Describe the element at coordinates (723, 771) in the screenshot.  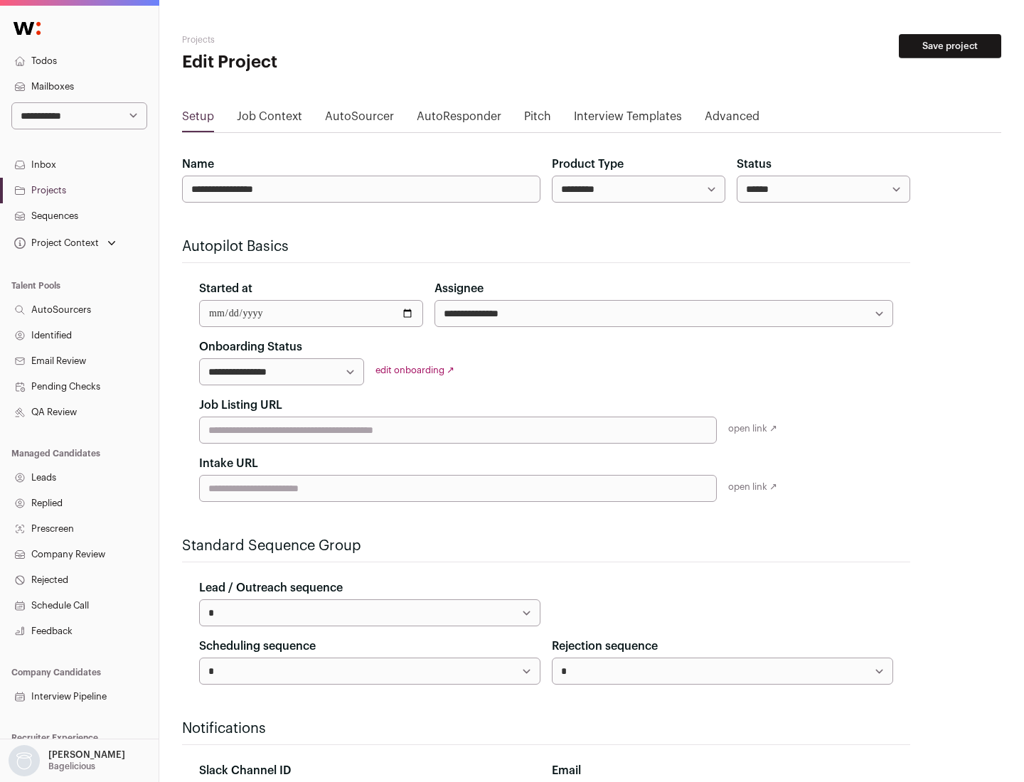
I see `div: Email` at that location.